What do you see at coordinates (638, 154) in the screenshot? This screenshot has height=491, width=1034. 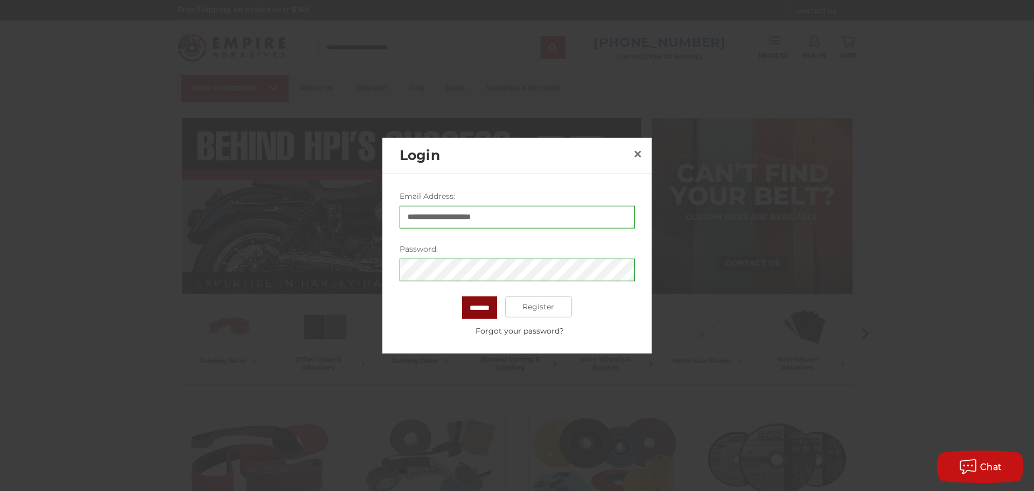 I see `a: Close` at bounding box center [638, 154].